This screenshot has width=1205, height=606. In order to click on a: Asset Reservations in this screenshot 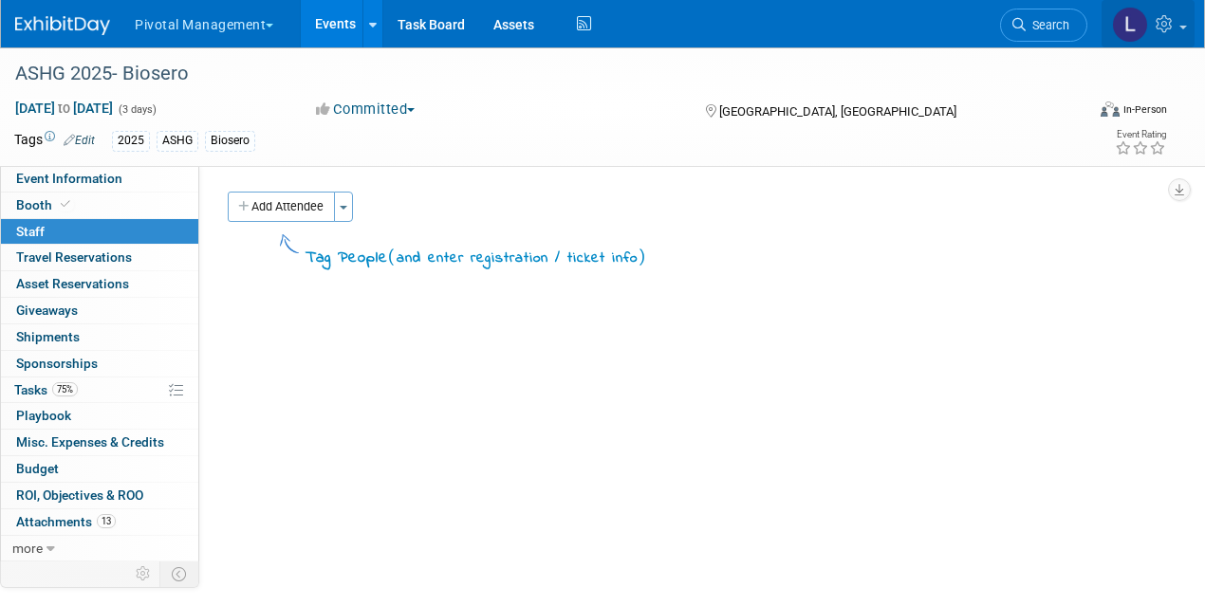, I will do `click(100, 284)`.